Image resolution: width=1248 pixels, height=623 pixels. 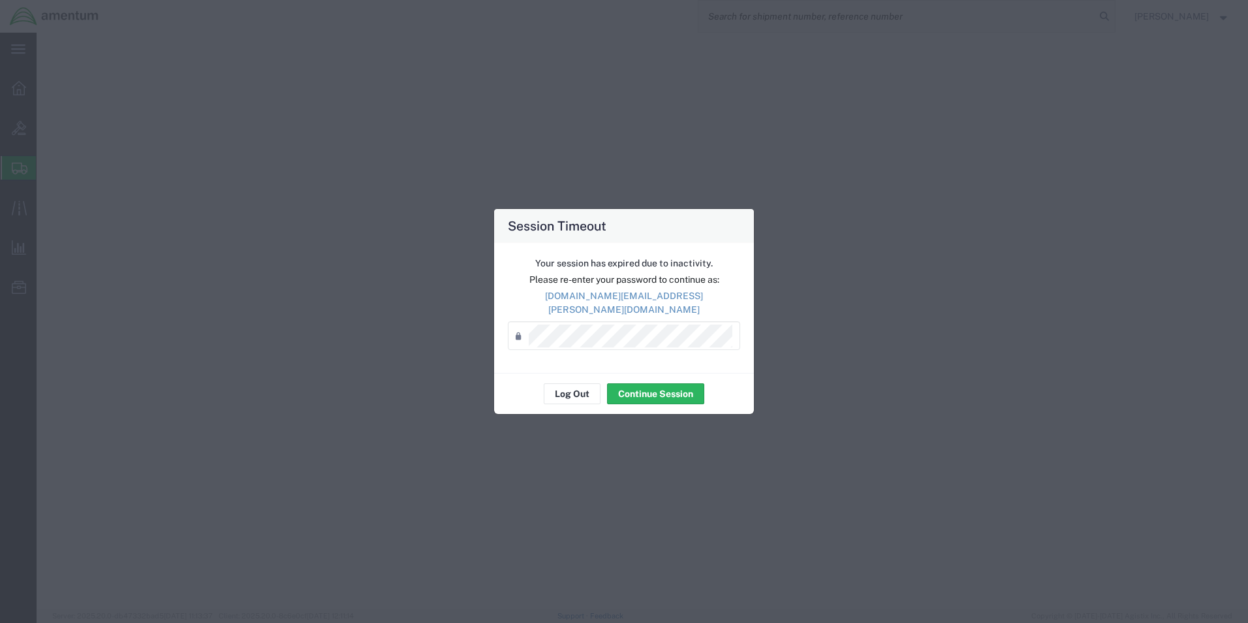 I want to click on p: Your session has expired due to inactivity., so click(x=624, y=263).